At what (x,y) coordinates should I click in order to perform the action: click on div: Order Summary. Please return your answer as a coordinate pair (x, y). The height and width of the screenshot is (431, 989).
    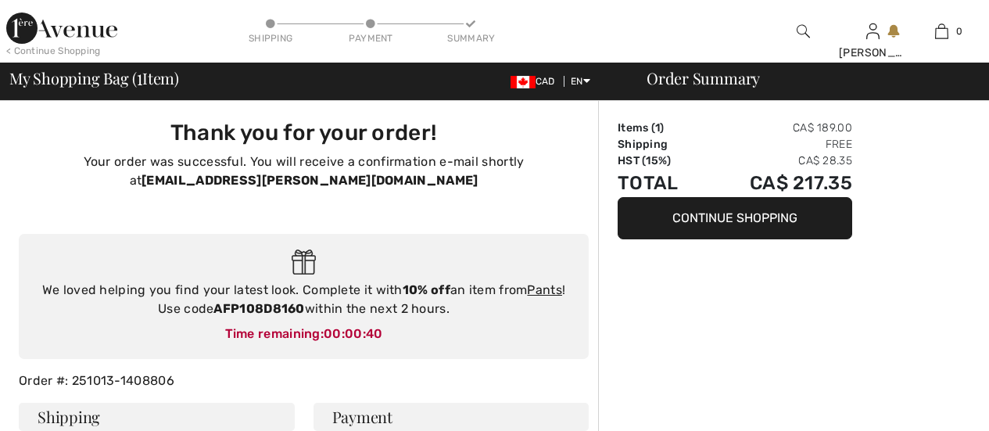
    Looking at the image, I should click on (804, 78).